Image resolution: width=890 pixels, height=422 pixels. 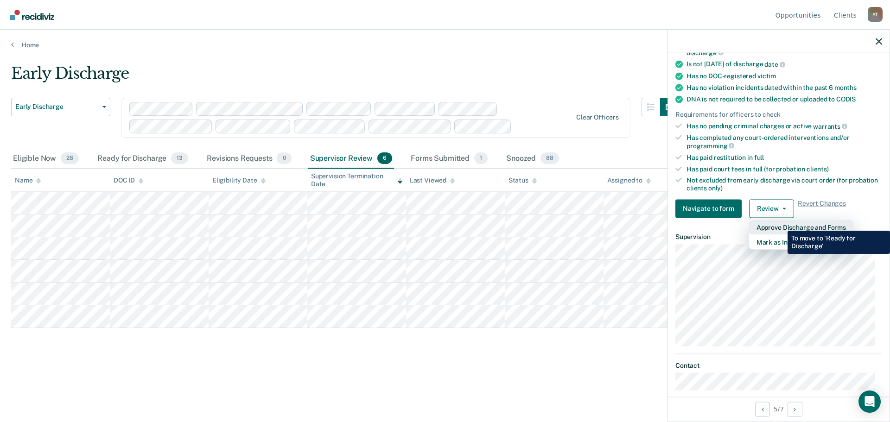 What do you see at coordinates (784, 76) in the screenshot?
I see `div: Has no DOC-registered` at bounding box center [784, 76].